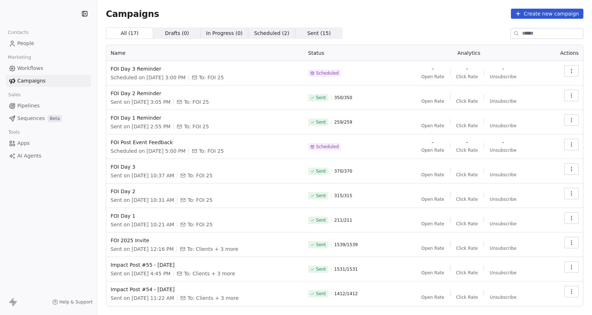 This screenshot has width=592, height=315. Describe the element at coordinates (48, 43) in the screenshot. I see `a: People` at that location.